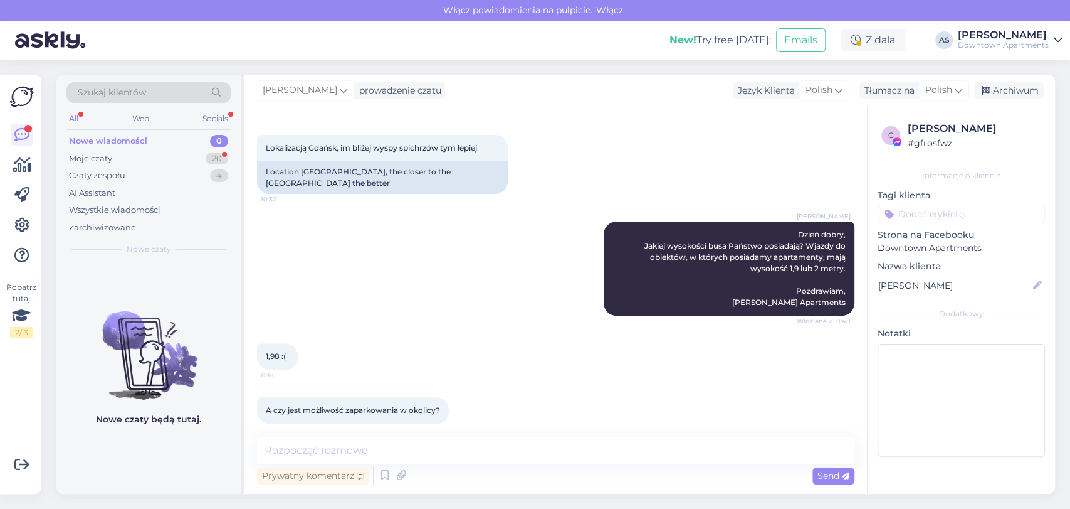 The image size is (1070, 509). I want to click on div: Język Klienta, so click(764, 90).